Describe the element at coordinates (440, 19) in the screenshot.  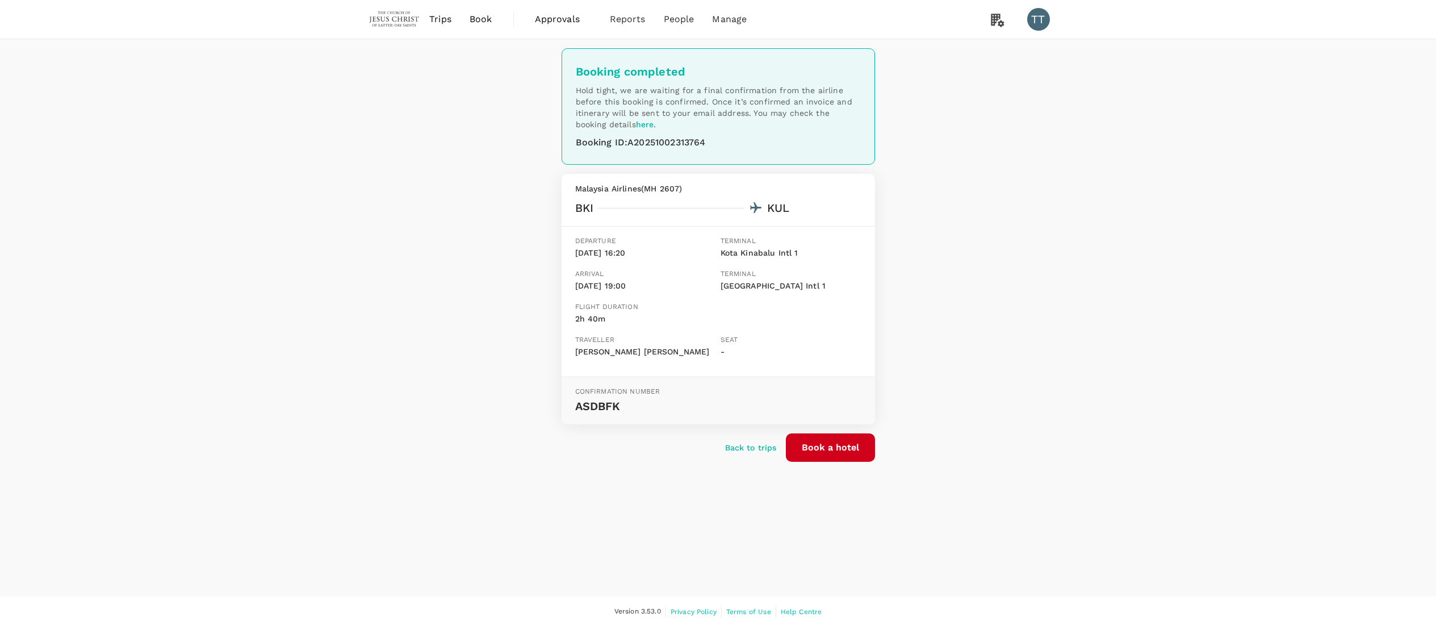
I see `span: Trips` at that location.